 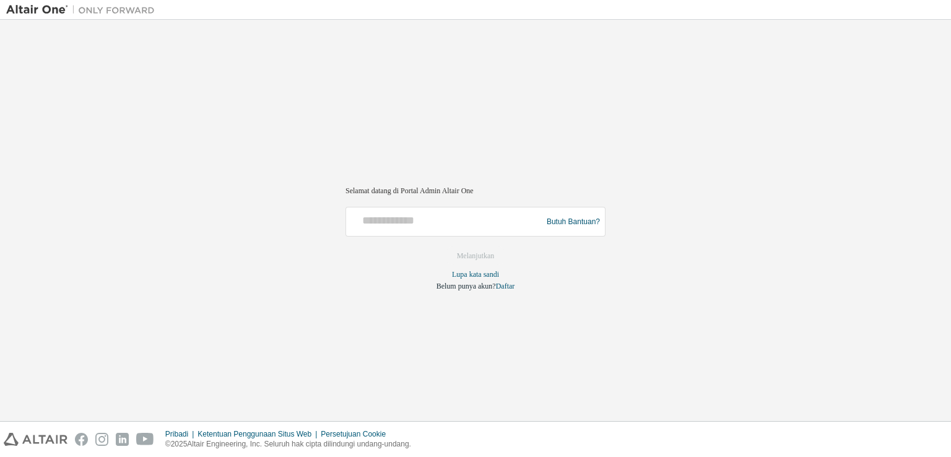 I want to click on img: linkedin.svg, so click(x=122, y=439).